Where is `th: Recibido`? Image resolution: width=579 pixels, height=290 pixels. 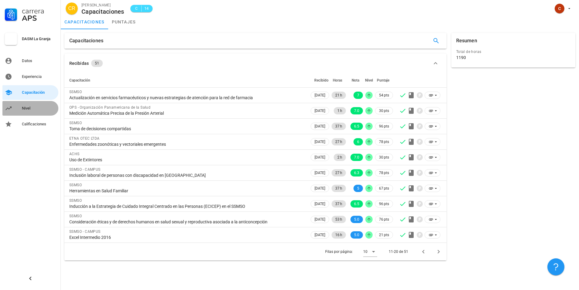 th: Recibido is located at coordinates (320, 80).